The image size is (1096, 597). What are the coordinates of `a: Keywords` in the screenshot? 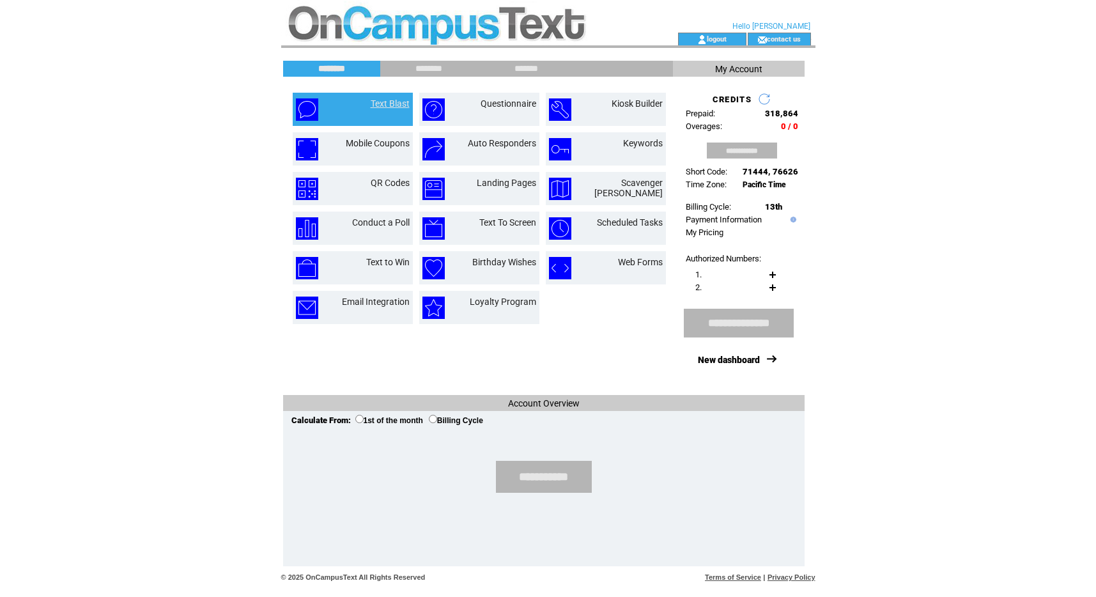 It's located at (643, 143).